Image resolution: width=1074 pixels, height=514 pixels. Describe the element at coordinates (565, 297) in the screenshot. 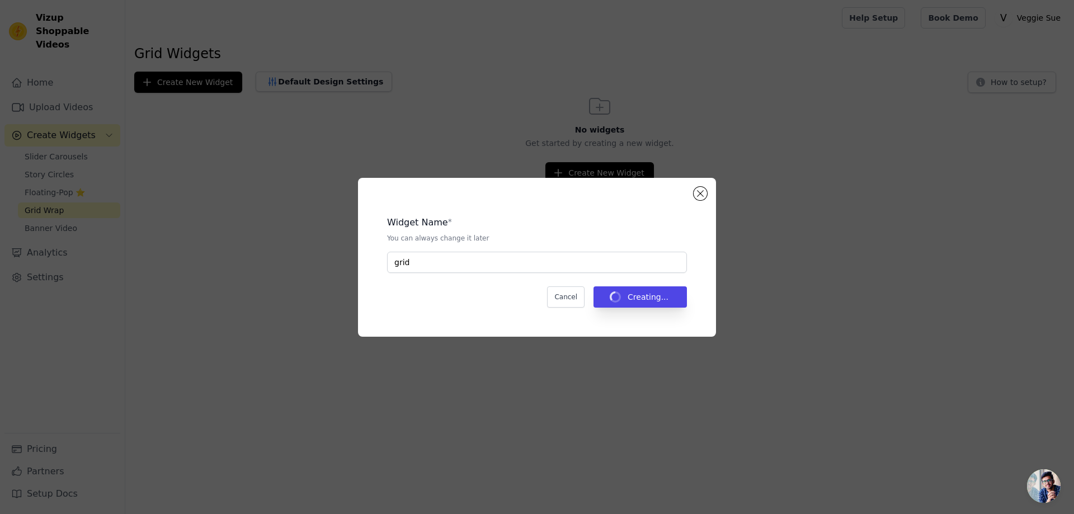

I see `button: Cancel` at that location.